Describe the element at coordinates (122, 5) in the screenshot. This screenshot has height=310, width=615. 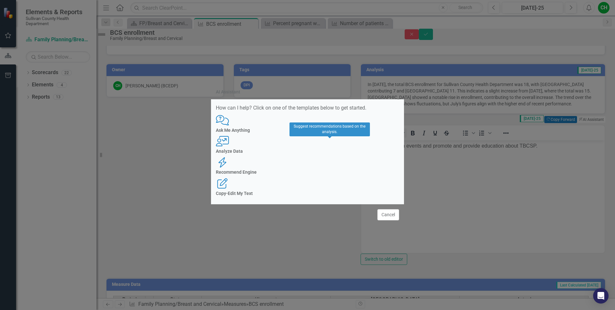
I see `p: Continue outreach events and promote and provide education about TBCSP.` at that location.